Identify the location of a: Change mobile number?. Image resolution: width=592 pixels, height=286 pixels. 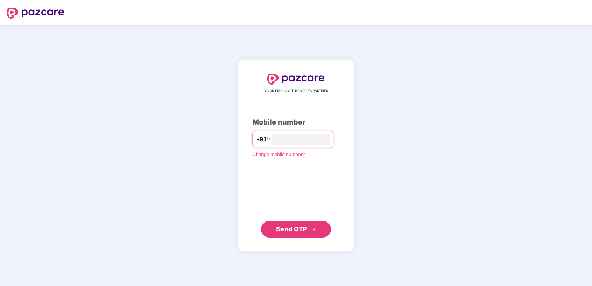
(279, 154).